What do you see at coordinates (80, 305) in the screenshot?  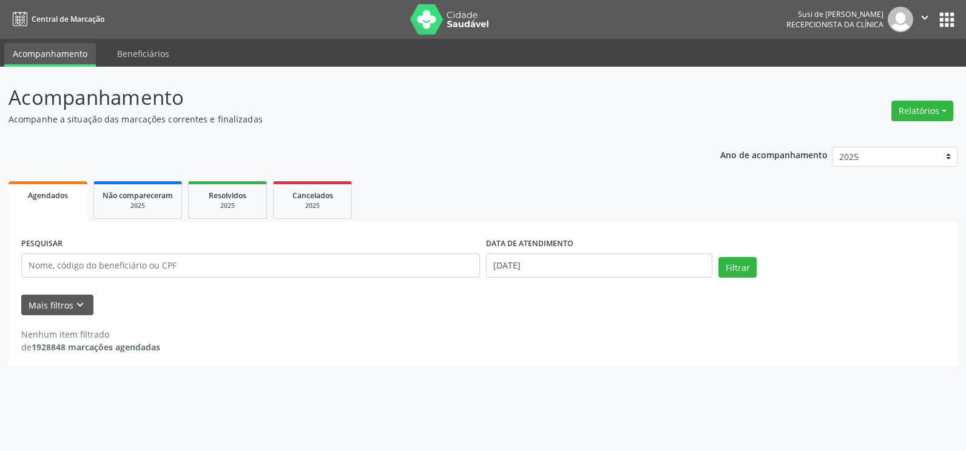 I see `i: keyboard_arrow_down` at bounding box center [80, 305].